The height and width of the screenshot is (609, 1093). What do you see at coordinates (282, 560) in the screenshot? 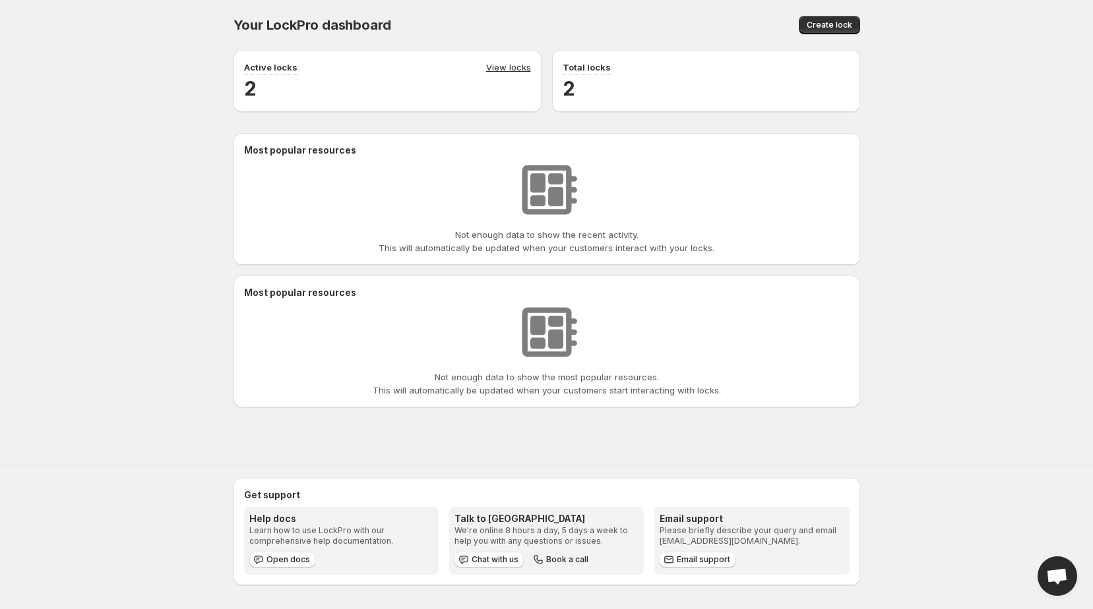
I see `a: Open docs` at bounding box center [282, 560].